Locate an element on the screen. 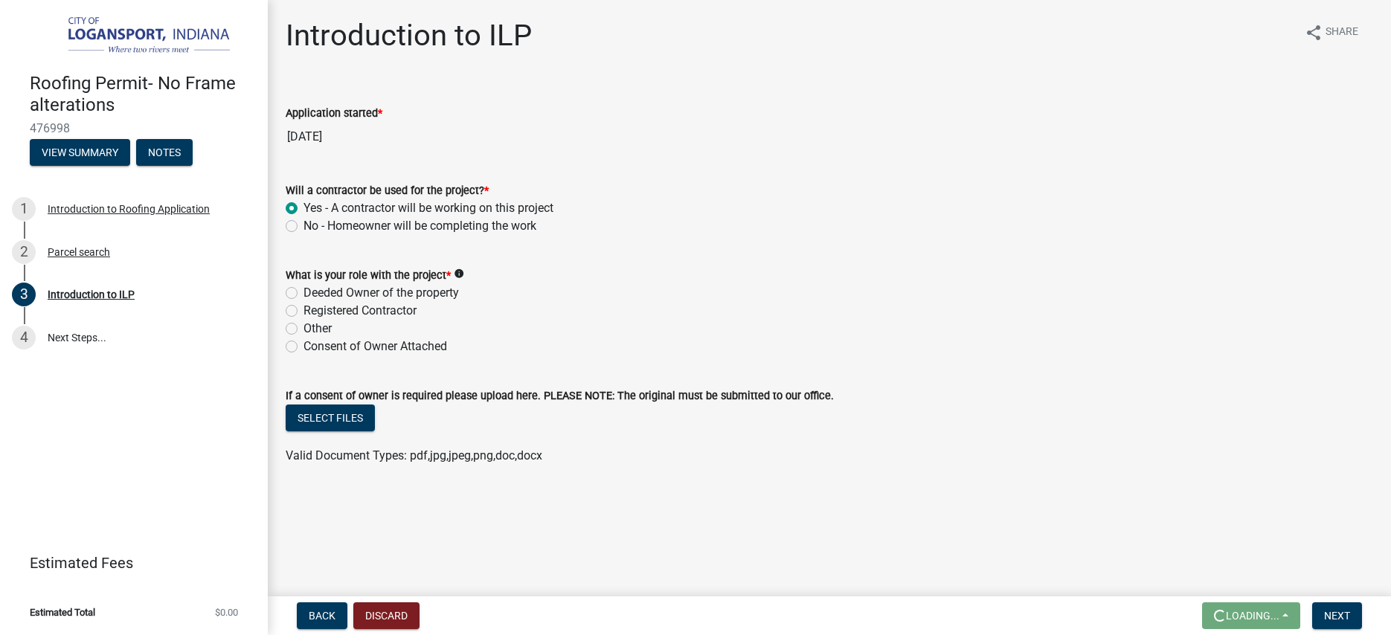 The image size is (1391, 635). span: 476998 is located at coordinates (134, 128).